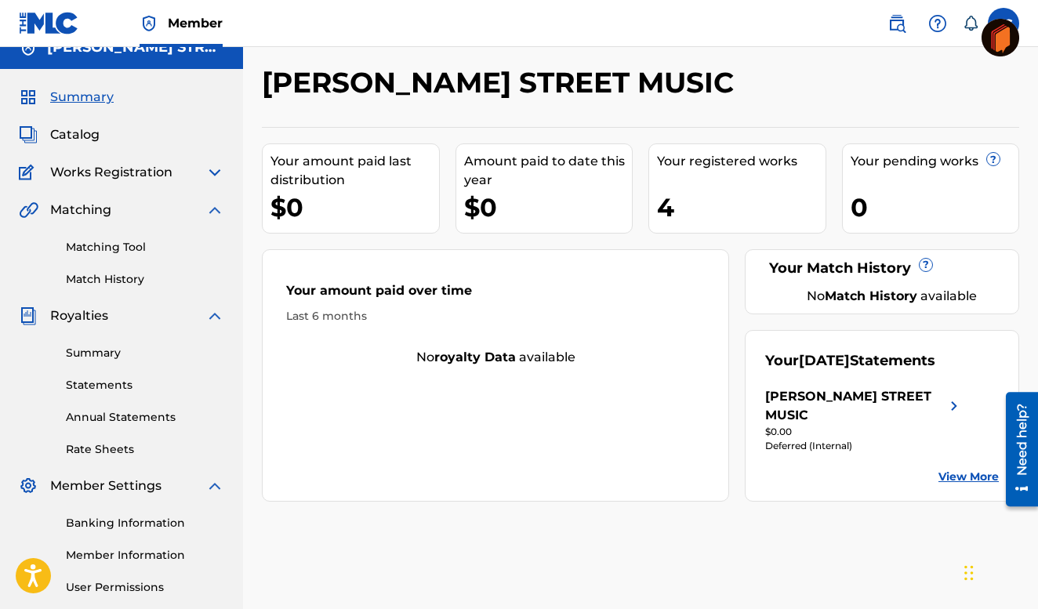 This screenshot has height=609, width=1038. What do you see at coordinates (871, 296) in the screenshot?
I see `strong: Match History` at bounding box center [871, 296].